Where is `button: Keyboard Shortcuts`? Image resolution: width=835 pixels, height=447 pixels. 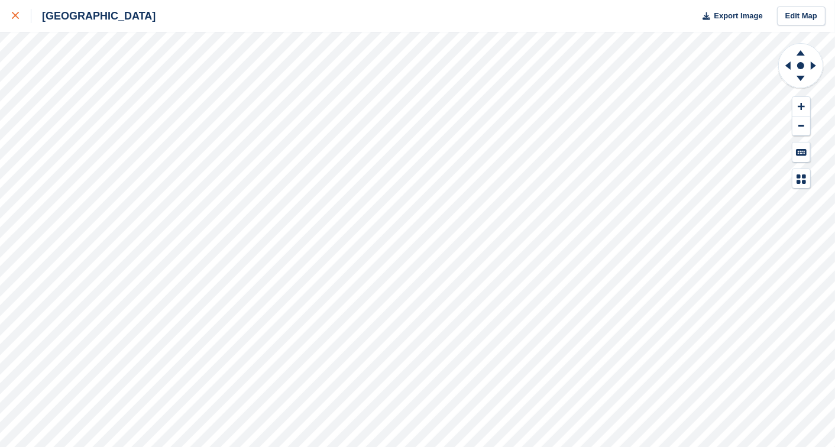
button: Keyboard Shortcuts is located at coordinates (801, 152).